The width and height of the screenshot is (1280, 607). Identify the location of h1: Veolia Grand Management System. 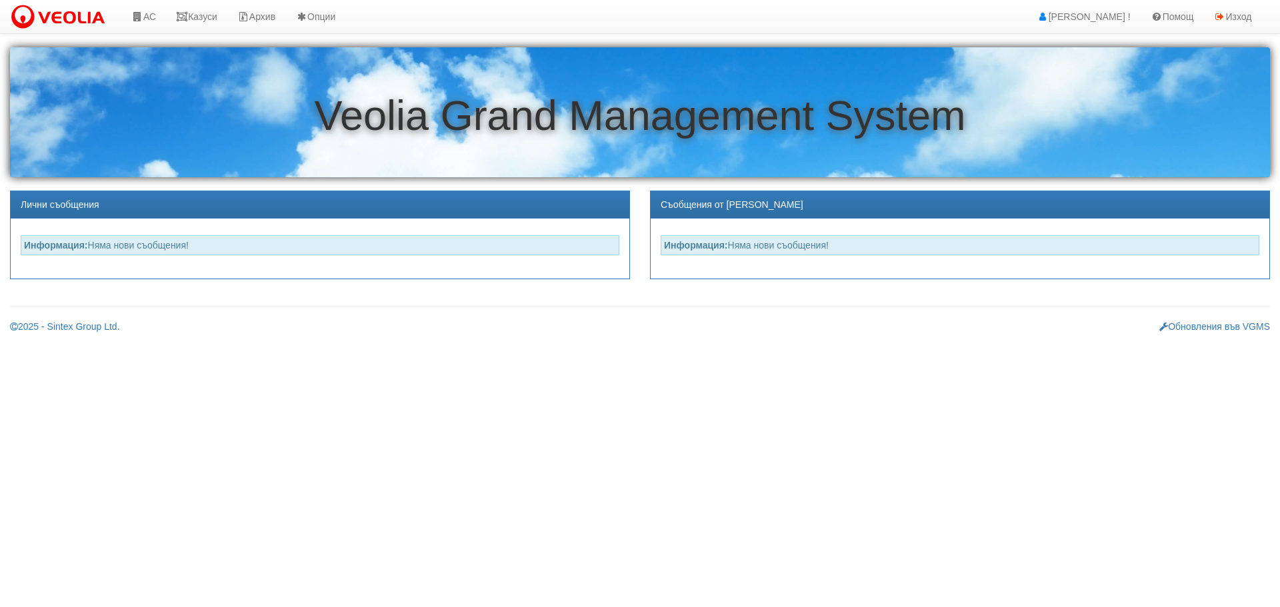
(640, 115).